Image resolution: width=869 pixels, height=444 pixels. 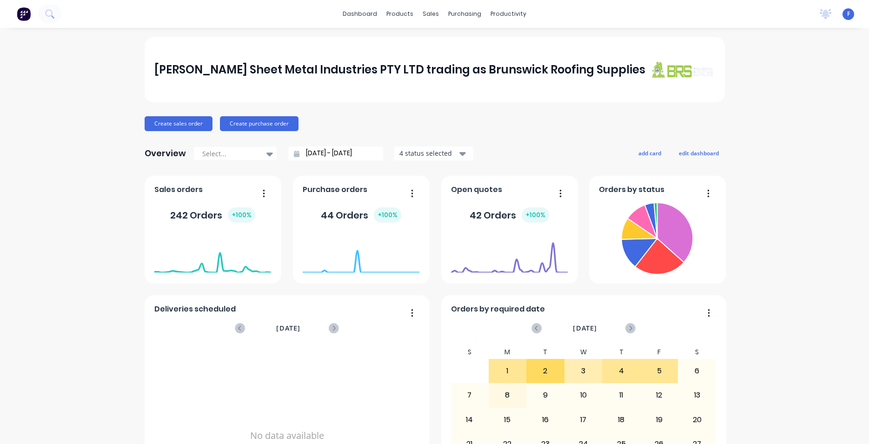 What do you see at coordinates (179, 190) in the screenshot?
I see `span: Sales orders` at bounding box center [179, 190].